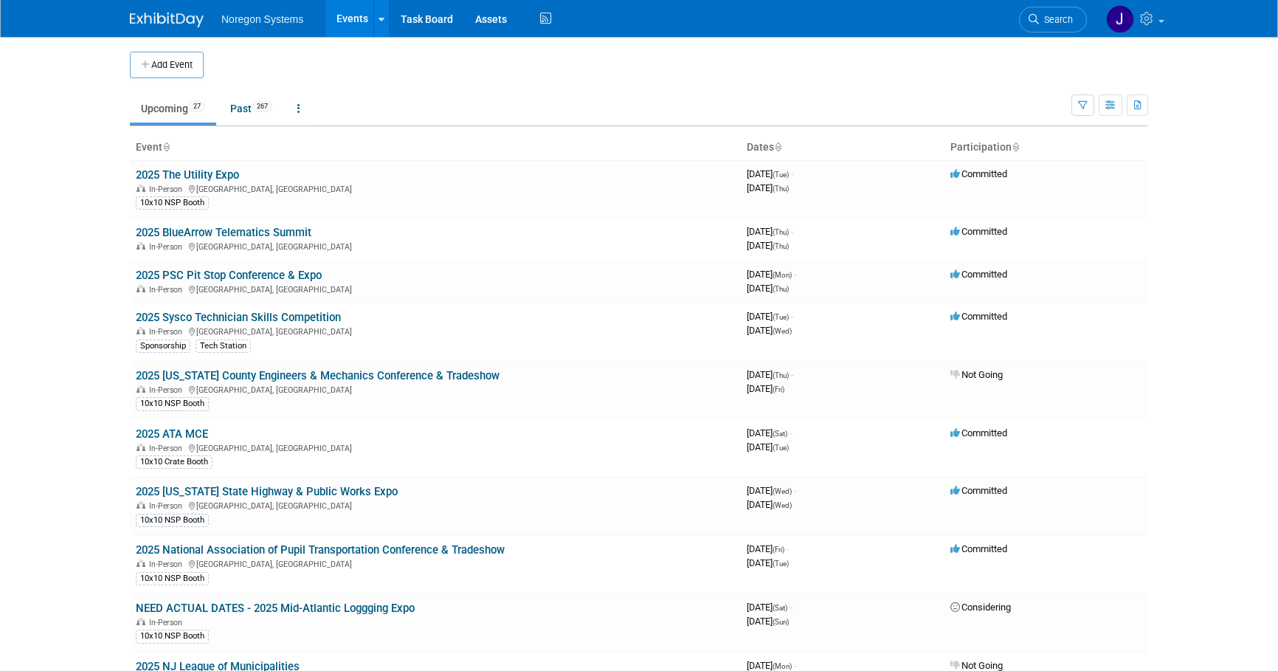  What do you see at coordinates (187, 175) in the screenshot?
I see `a: 2025 The Utility Expo` at bounding box center [187, 175].